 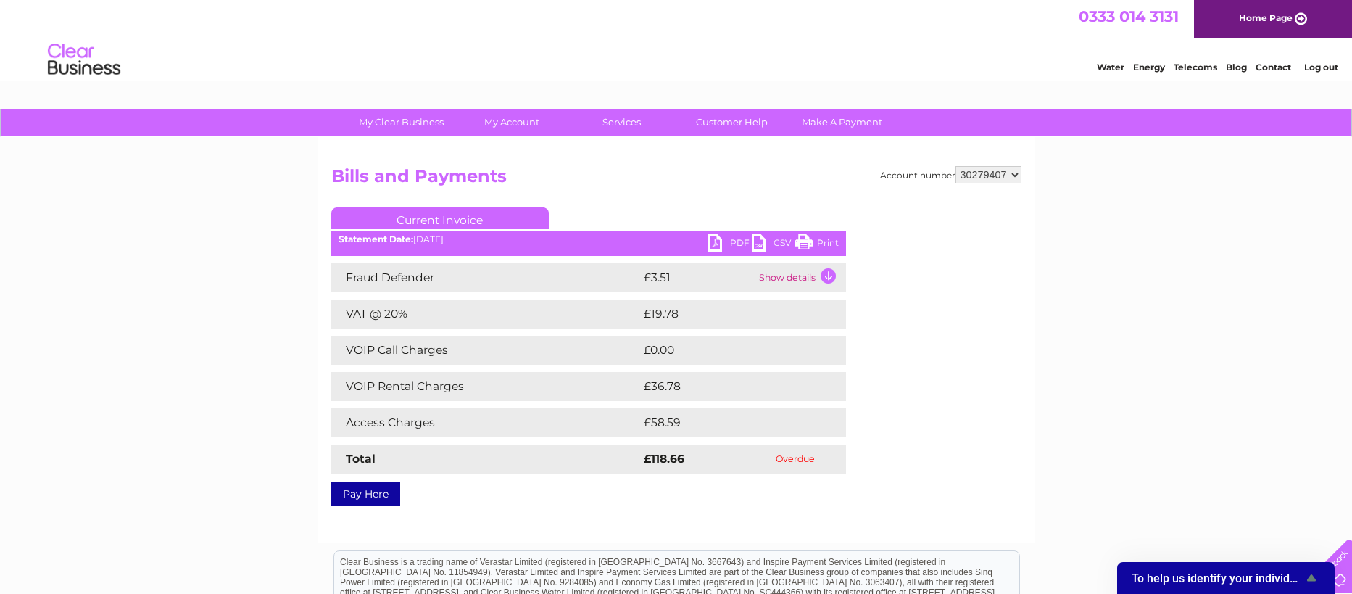 What do you see at coordinates (726, 350) in the screenshot?
I see `td: £0.00` at bounding box center [726, 350].